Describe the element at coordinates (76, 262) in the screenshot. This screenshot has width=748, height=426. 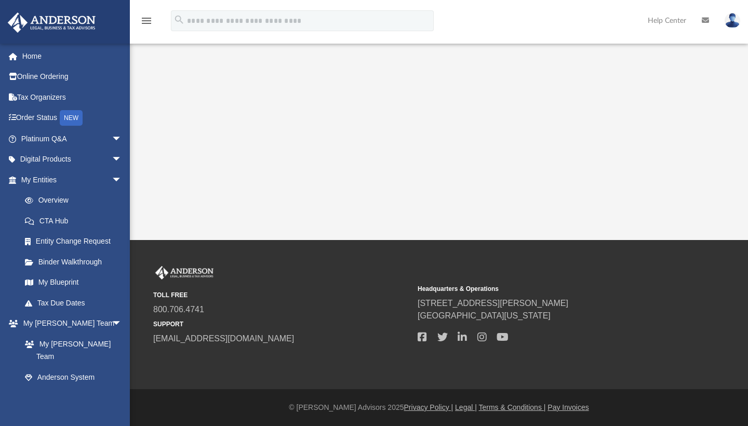
I see `a: Binder Walkthrough` at that location.